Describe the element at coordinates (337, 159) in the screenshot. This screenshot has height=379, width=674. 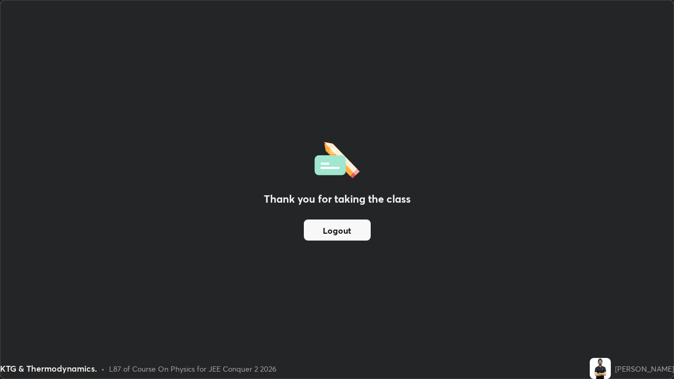
I see `img: offlineFeedback.1438e8b3.svg` at that location.